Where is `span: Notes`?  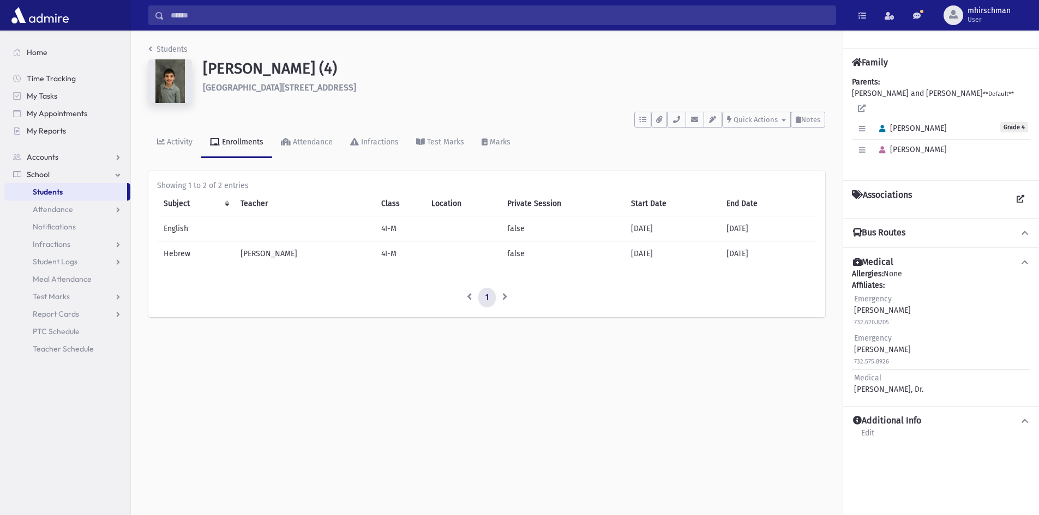 span: Notes is located at coordinates (811, 119).